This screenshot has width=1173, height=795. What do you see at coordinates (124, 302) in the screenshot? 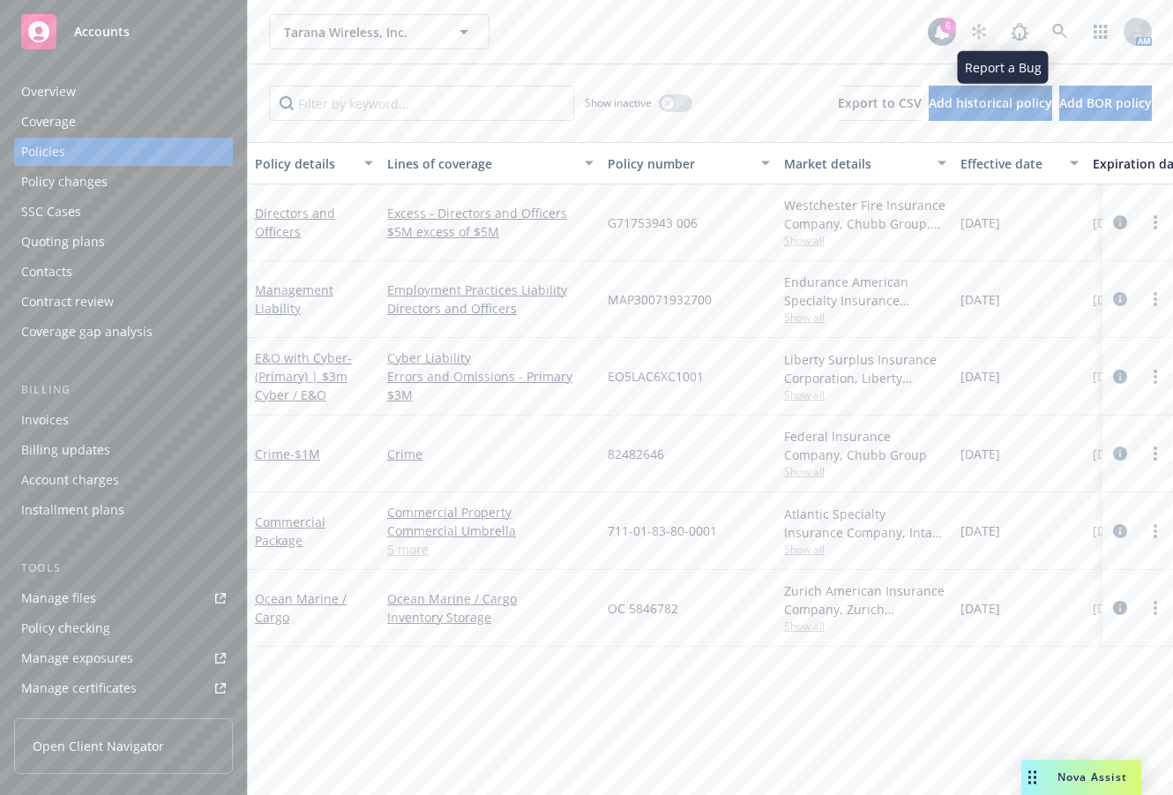
I see `a: Contract review` at bounding box center [124, 302].